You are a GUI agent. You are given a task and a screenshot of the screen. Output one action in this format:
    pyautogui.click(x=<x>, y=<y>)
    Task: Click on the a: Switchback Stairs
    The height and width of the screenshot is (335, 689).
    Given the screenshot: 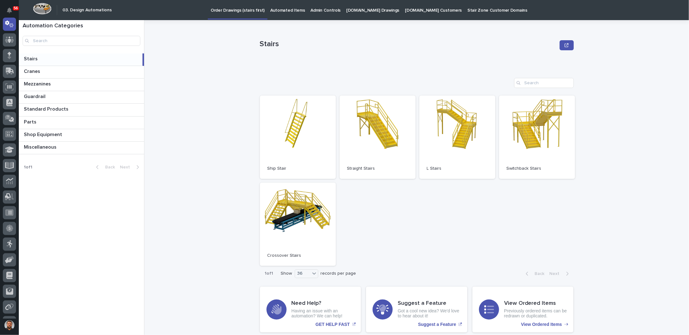 What is the action you would take?
    pyautogui.click(x=537, y=137)
    